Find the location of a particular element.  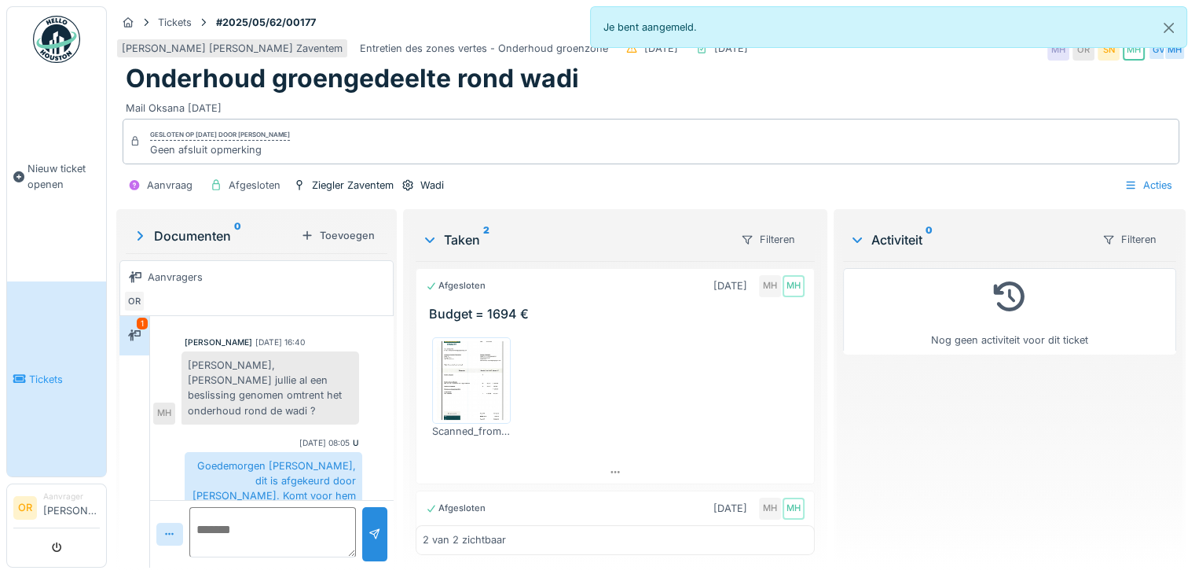

span: Tickets is located at coordinates (64, 379).